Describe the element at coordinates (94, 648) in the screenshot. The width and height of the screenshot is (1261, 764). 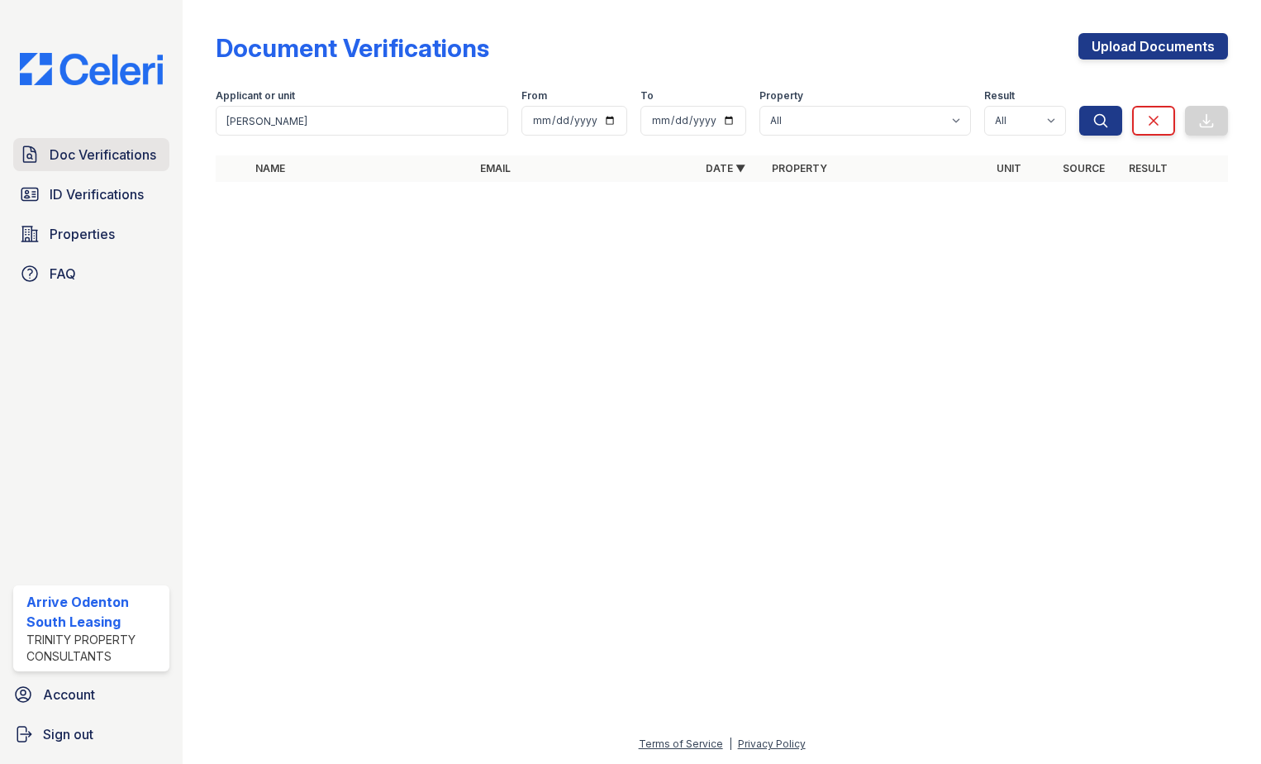
I see `div: Trinity Property Consultants` at that location.